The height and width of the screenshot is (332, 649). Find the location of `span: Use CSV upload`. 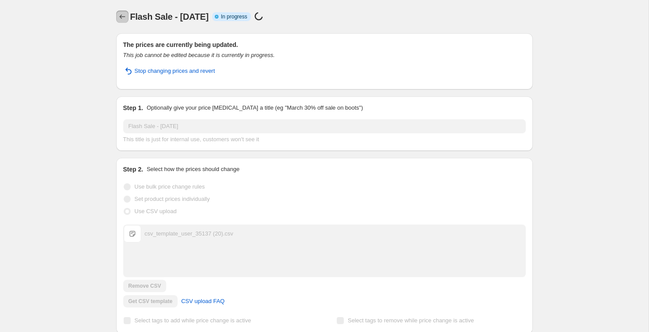

span: Use CSV upload is located at coordinates (156, 211).